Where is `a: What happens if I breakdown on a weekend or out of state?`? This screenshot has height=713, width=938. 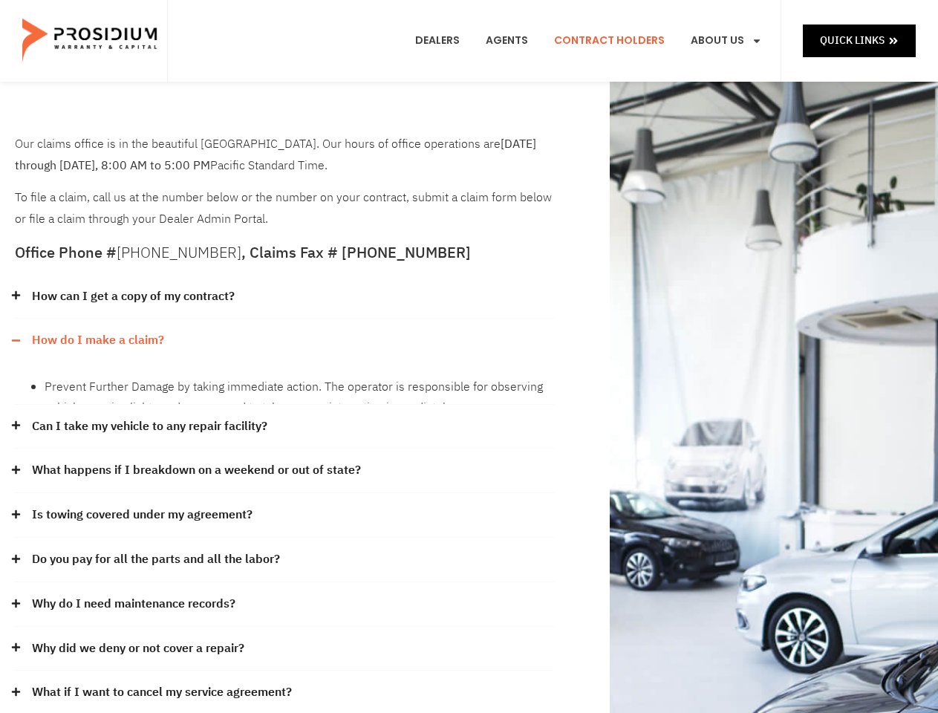
a: What happens if I breakdown on a weekend or out of state? is located at coordinates (196, 470).